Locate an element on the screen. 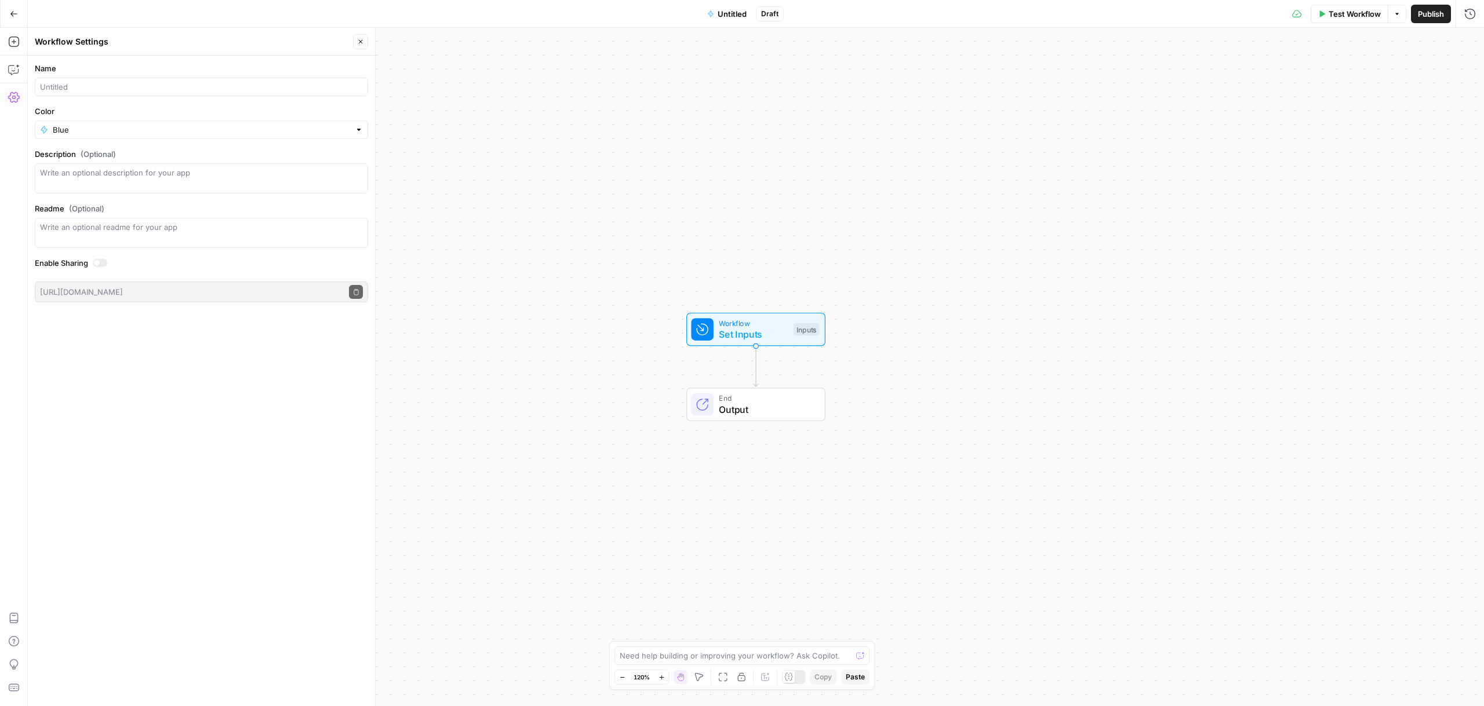 Image resolution: width=1484 pixels, height=706 pixels. span: Test Workflow is located at coordinates (1354, 14).